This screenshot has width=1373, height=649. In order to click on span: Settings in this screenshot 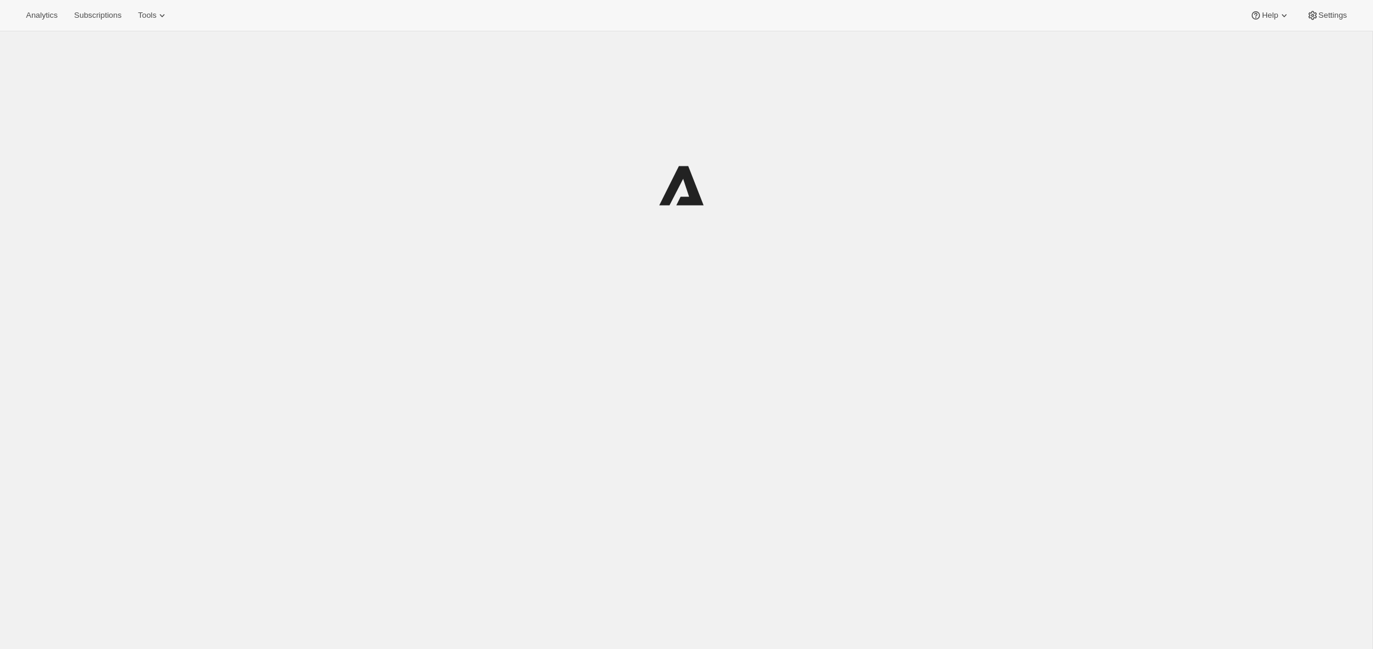, I will do `click(1333, 15)`.